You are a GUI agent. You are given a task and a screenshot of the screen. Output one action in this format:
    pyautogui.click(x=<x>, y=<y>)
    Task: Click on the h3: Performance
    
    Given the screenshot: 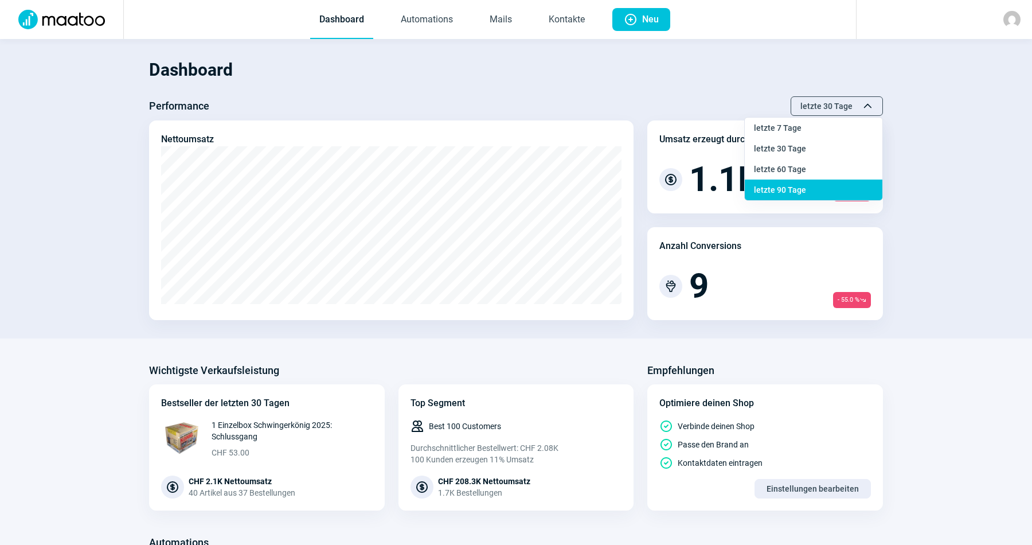 What is the action you would take?
    pyautogui.click(x=179, y=106)
    